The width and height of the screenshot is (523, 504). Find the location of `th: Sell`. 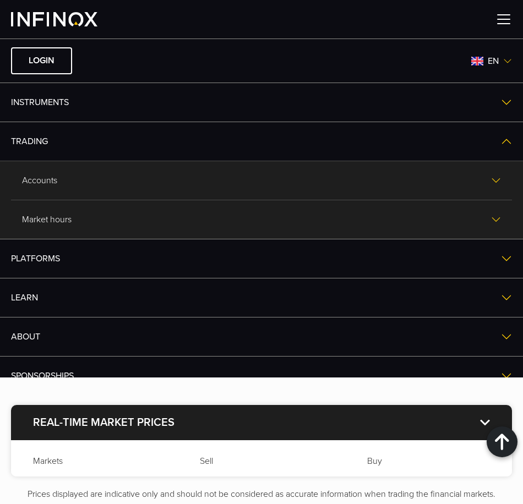

th: Sell is located at coordinates (261, 458).